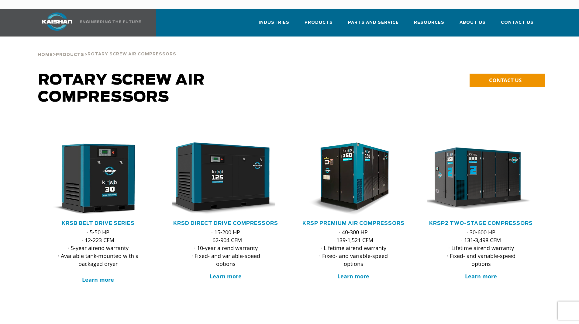 The width and height of the screenshot is (579, 324). What do you see at coordinates (373, 25) in the screenshot?
I see `a: Parts and Service` at bounding box center [373, 25].